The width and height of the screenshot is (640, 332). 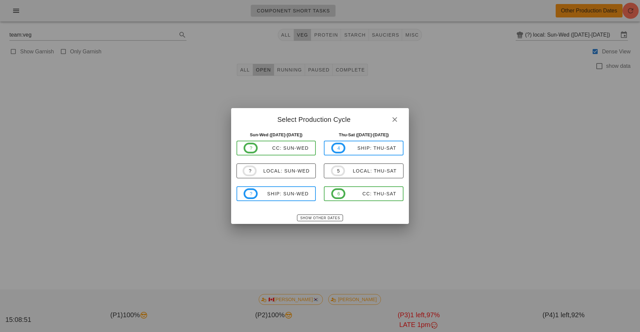 I want to click on button: 6CC: Thu-Sat, so click(x=364, y=194).